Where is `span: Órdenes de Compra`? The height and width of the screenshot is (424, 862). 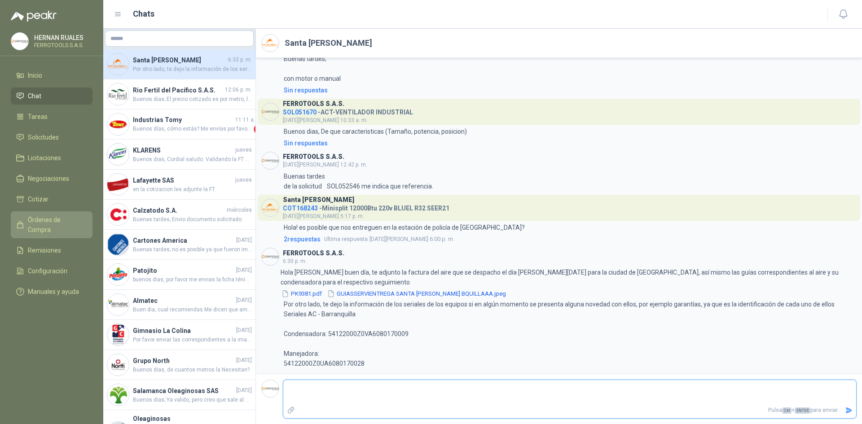 span: Órdenes de Compra is located at coordinates (56, 225).